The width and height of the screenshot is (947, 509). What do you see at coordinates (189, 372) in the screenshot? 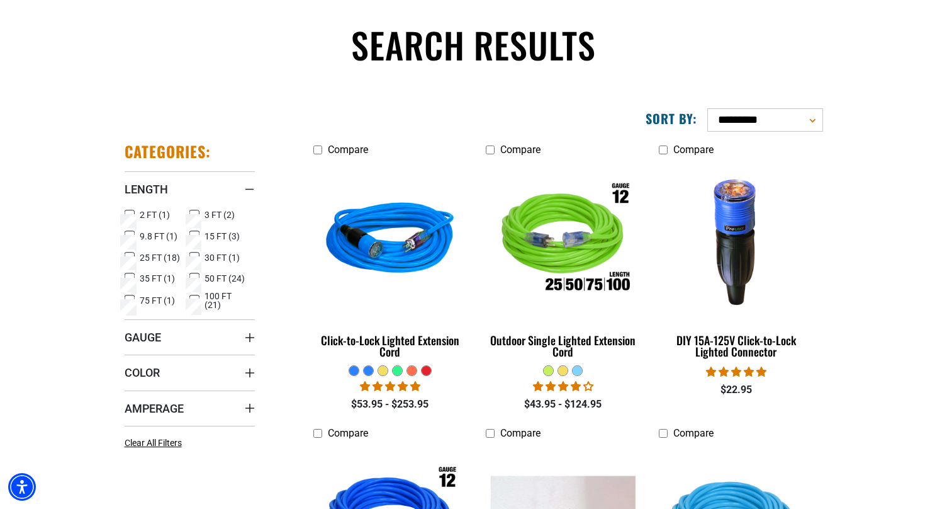
I see `summary: Color` at bounding box center [189, 372].